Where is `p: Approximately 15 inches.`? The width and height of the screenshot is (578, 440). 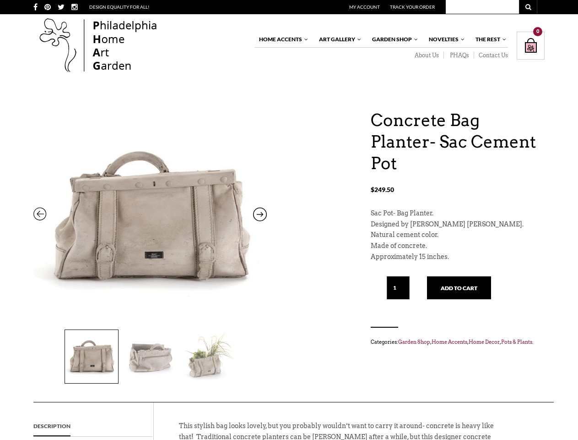 p: Approximately 15 inches. is located at coordinates (458, 257).